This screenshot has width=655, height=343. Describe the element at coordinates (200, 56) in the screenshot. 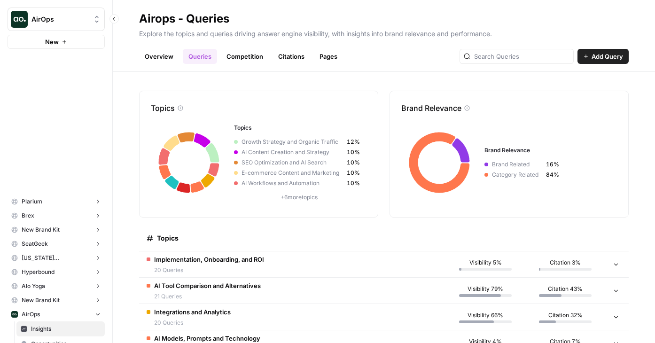

I see `a: Queries` at that location.